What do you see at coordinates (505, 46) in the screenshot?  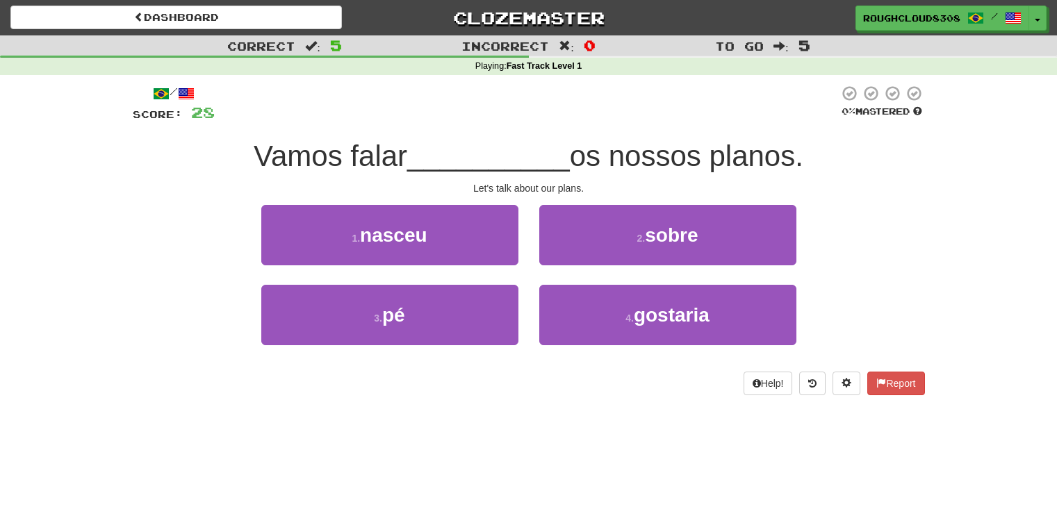 I see `span: Incorrect` at bounding box center [505, 46].